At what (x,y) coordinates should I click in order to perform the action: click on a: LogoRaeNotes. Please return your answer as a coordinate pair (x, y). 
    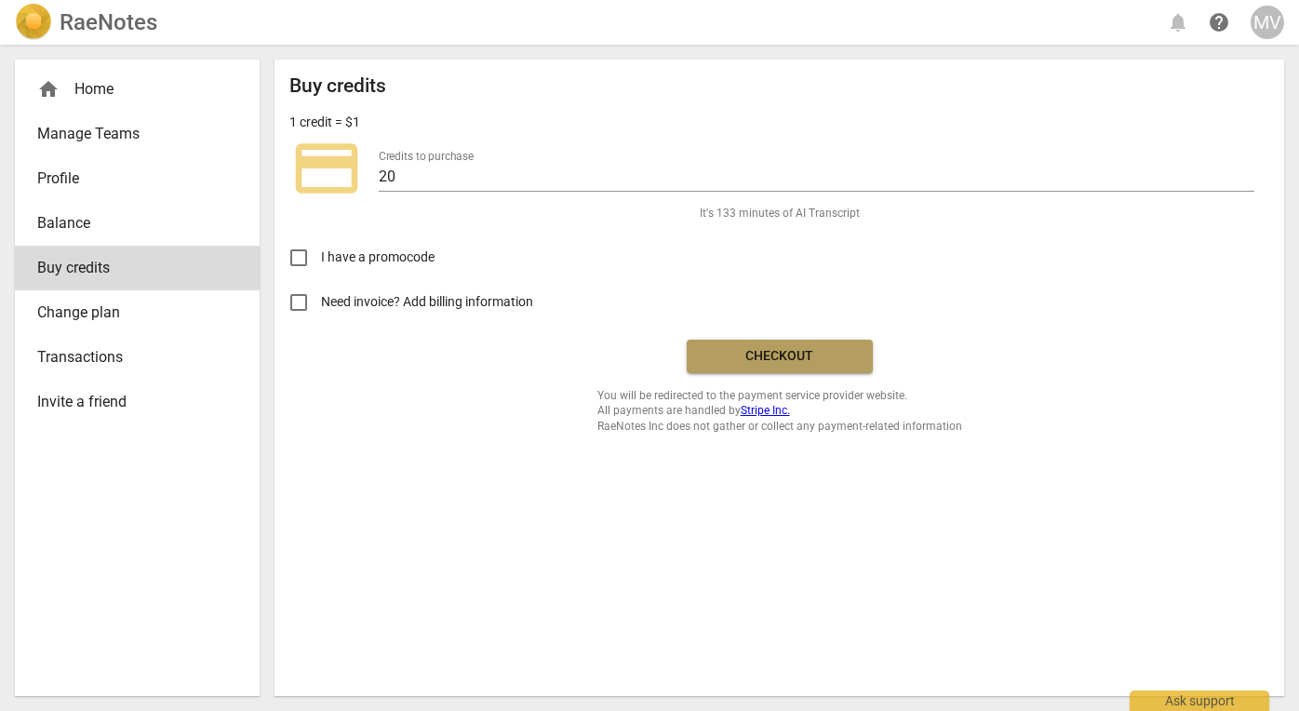
    Looking at the image, I should click on (86, 22).